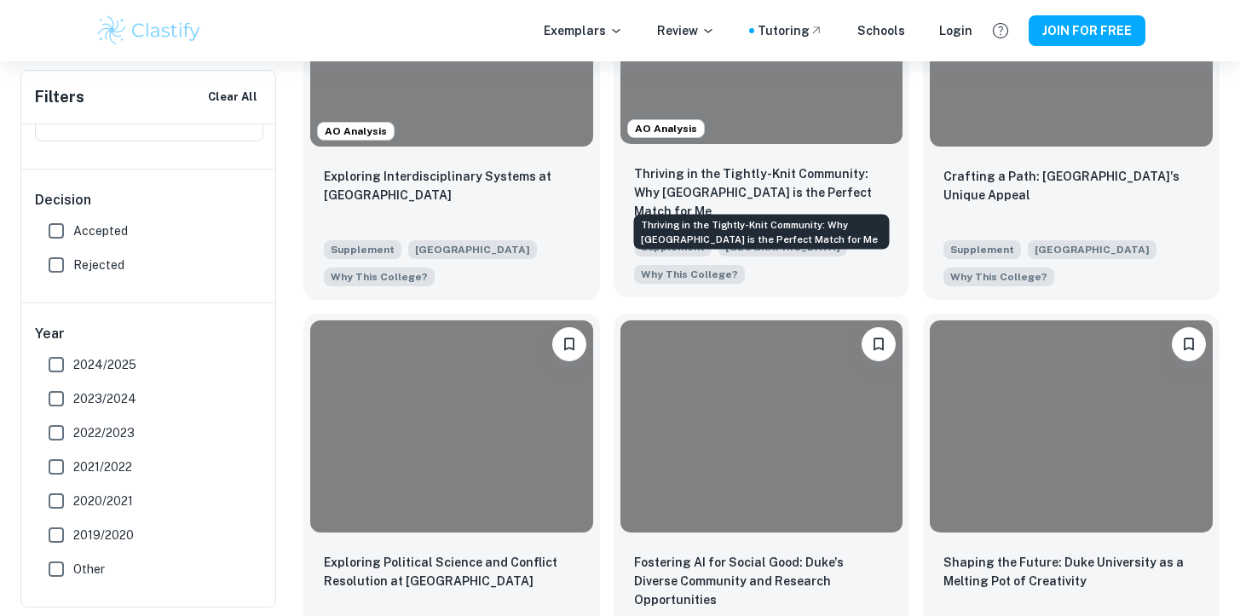 This screenshot has height=616, width=1240. I want to click on span: Rejected, so click(99, 265).